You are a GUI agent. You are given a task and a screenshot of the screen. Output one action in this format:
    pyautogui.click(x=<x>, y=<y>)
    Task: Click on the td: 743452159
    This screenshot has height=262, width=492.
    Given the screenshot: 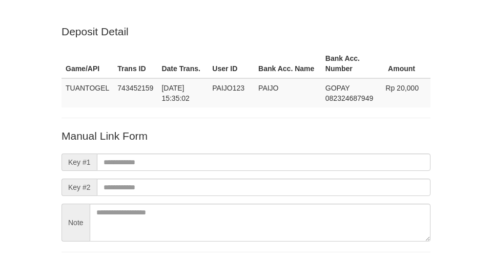 What is the action you would take?
    pyautogui.click(x=135, y=93)
    